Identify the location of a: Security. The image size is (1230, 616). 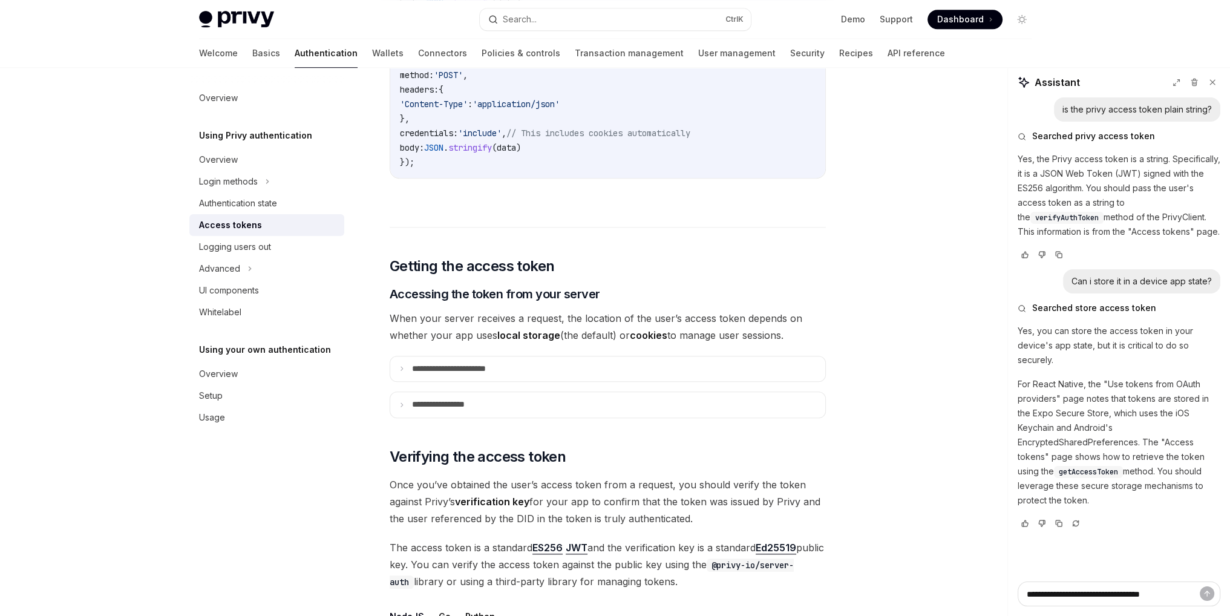
(807, 53).